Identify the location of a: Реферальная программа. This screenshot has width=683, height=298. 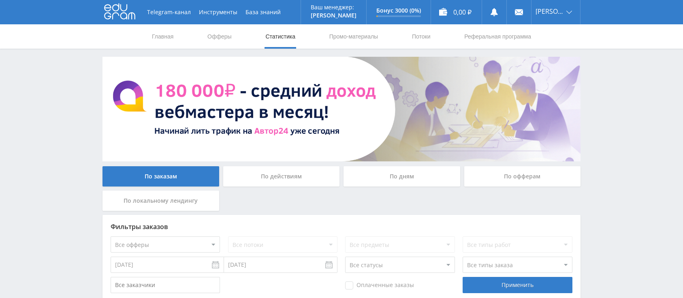
(497, 36).